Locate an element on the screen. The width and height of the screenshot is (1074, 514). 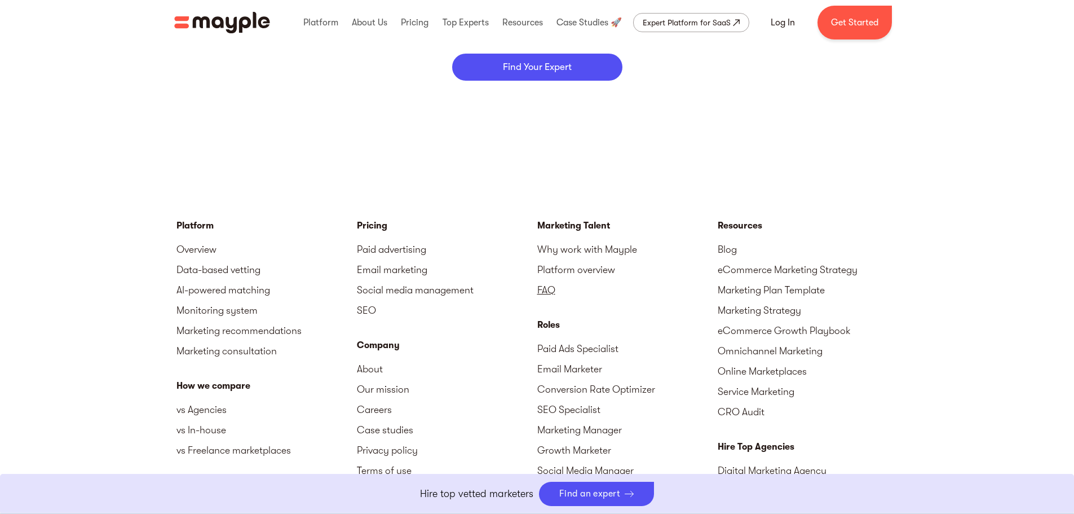
a: Service Marketing is located at coordinates (808, 391).